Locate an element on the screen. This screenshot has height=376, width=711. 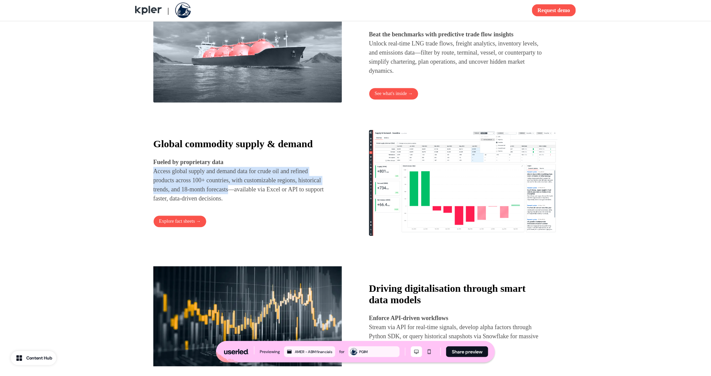
button: Mobile mode is located at coordinates (429, 352).